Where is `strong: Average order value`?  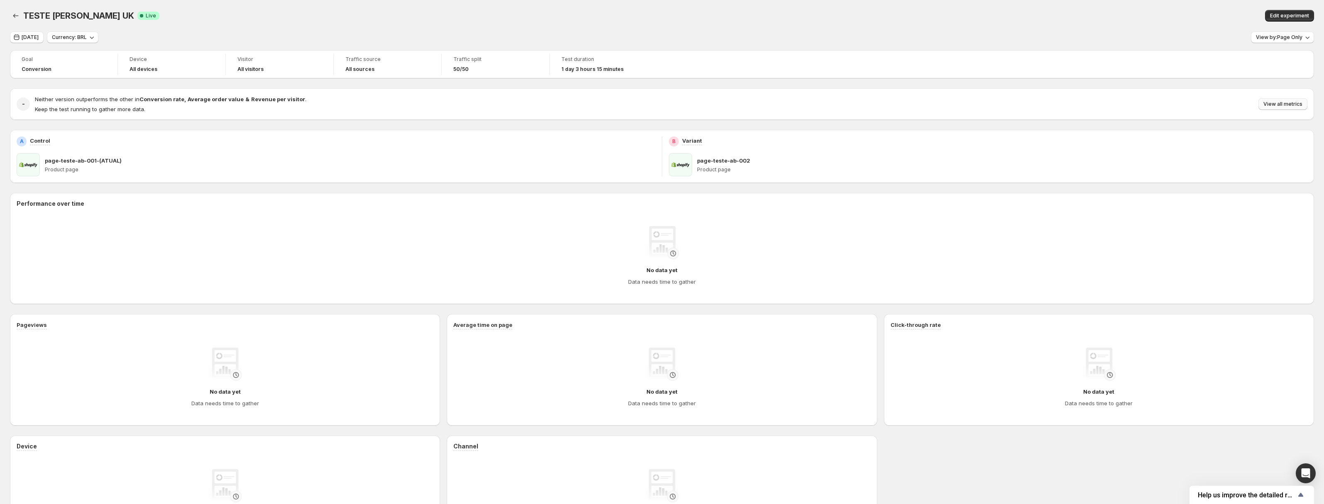 strong: Average order value is located at coordinates (215, 99).